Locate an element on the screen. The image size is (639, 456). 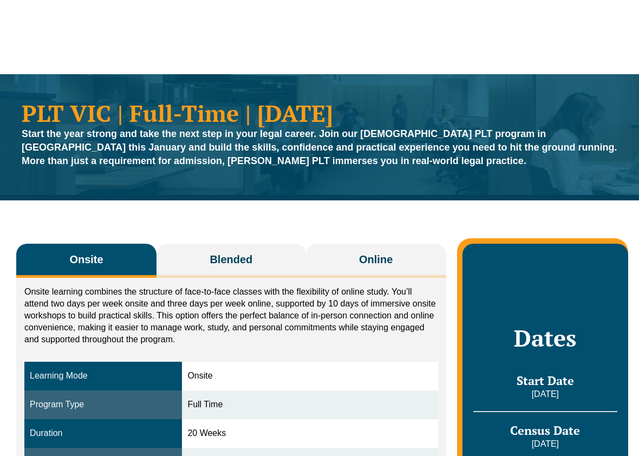
div: Duration is located at coordinates (103, 433).